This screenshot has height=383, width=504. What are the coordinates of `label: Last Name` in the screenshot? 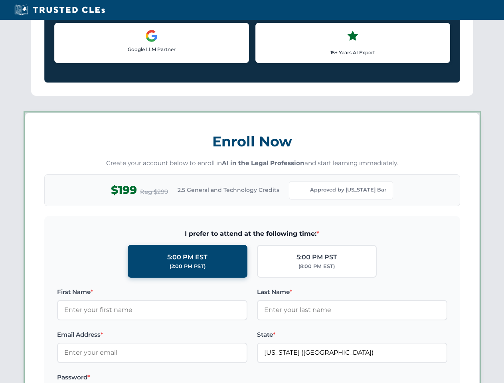 It's located at (352, 292).